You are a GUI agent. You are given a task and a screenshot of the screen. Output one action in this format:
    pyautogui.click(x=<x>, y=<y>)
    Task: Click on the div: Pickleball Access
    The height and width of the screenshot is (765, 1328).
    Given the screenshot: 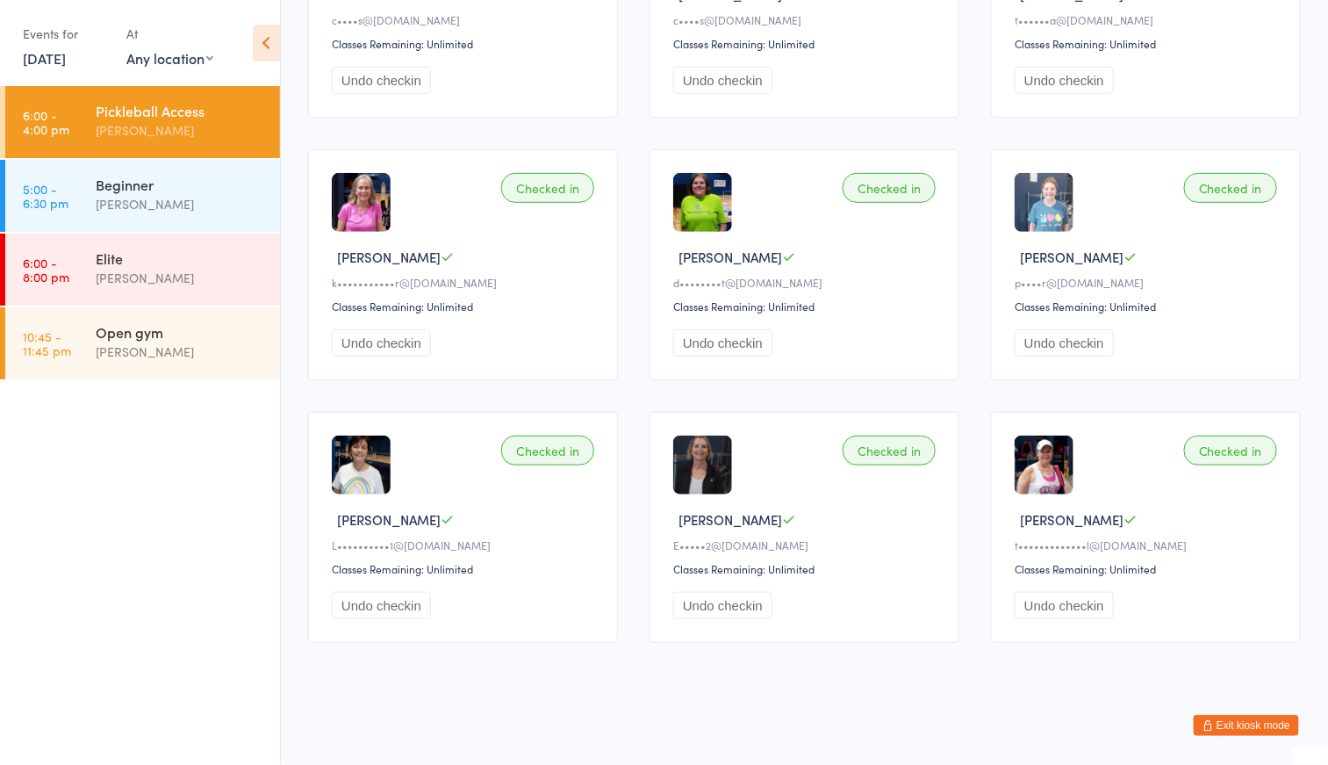 What is the action you would take?
    pyautogui.click(x=180, y=111)
    